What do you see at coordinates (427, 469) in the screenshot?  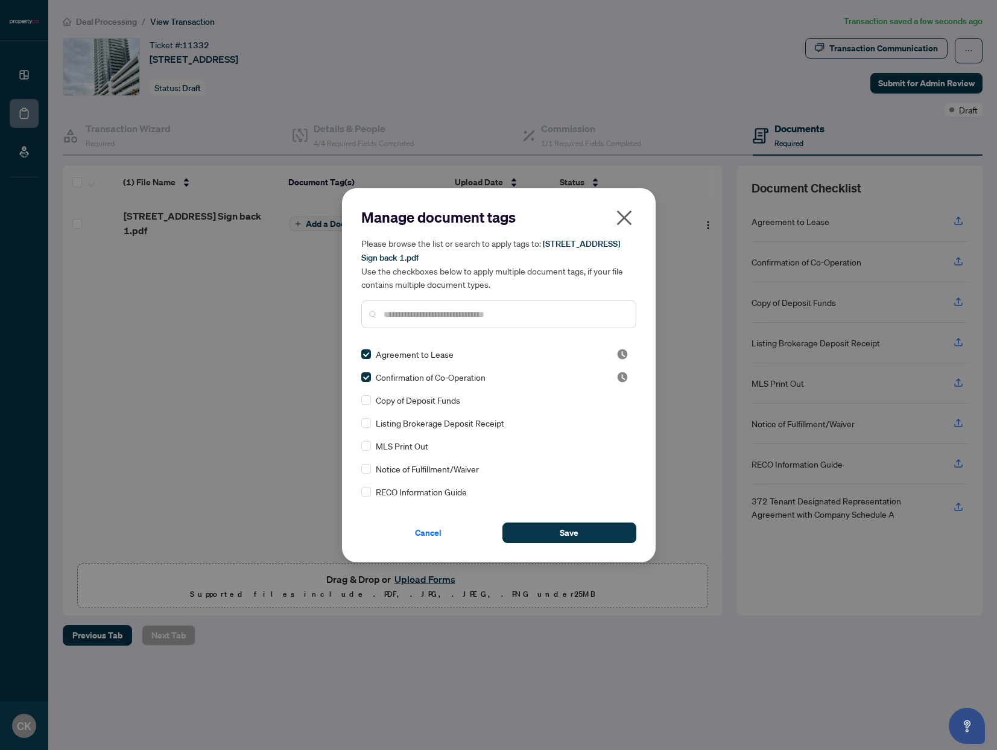 I see `span: Notice of Fulfillment/Waiver` at bounding box center [427, 469].